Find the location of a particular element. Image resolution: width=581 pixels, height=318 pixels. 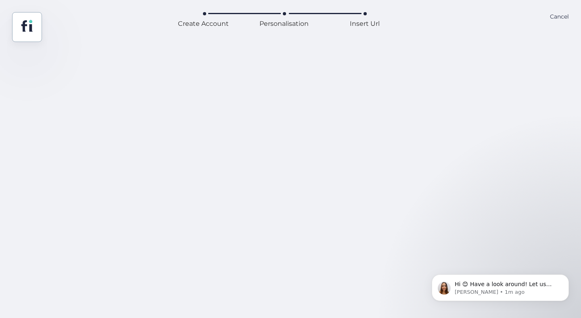

div: Personalisation is located at coordinates (284, 23).